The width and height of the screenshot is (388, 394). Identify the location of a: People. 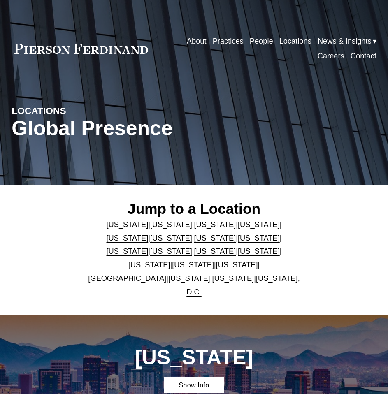
(261, 41).